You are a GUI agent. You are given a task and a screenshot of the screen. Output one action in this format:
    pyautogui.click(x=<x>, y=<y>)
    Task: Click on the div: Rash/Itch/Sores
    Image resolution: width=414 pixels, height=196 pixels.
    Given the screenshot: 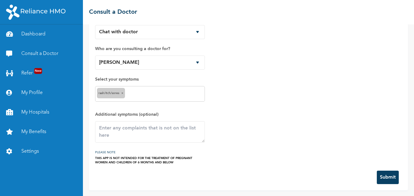 What is the action you would take?
    pyautogui.click(x=111, y=93)
    